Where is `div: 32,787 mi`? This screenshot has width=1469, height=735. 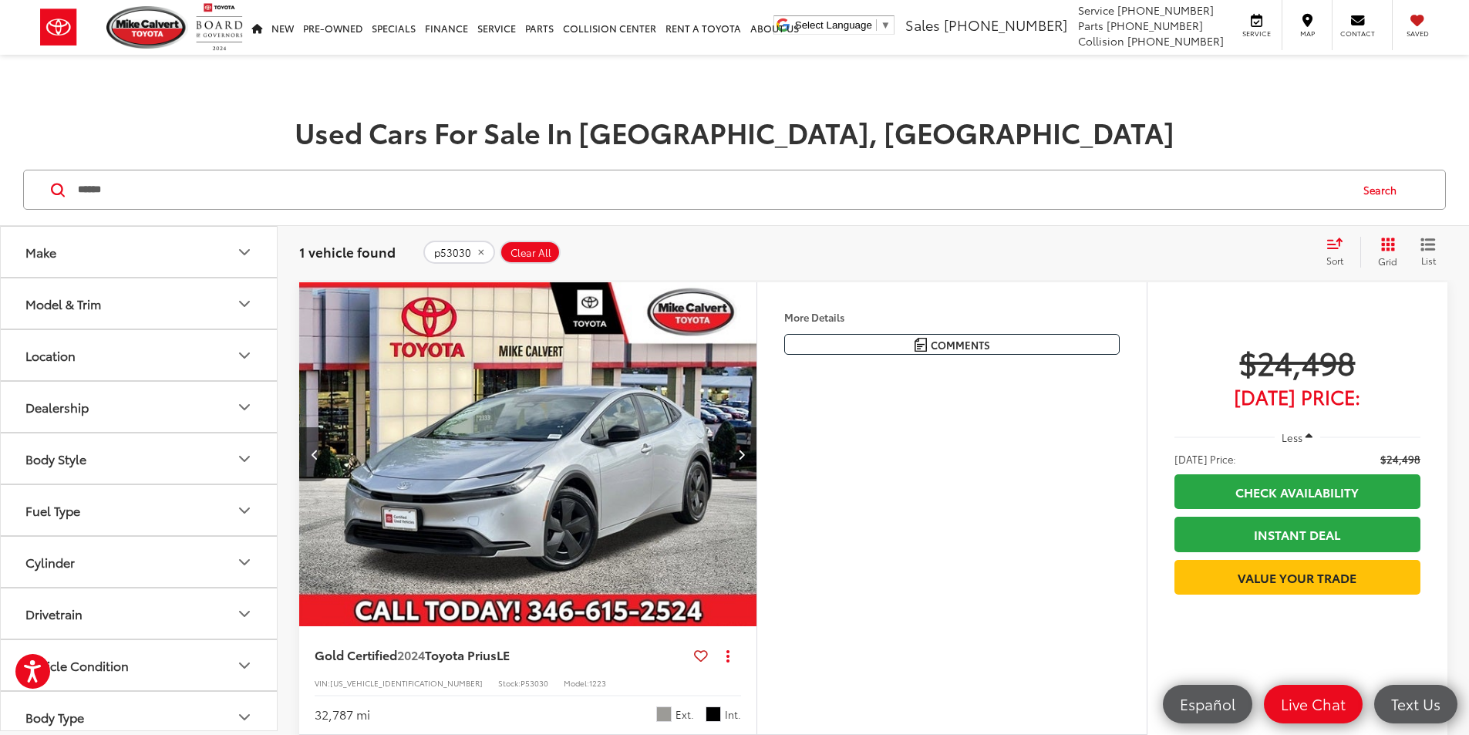
div: 32,787 mi is located at coordinates (342, 714).